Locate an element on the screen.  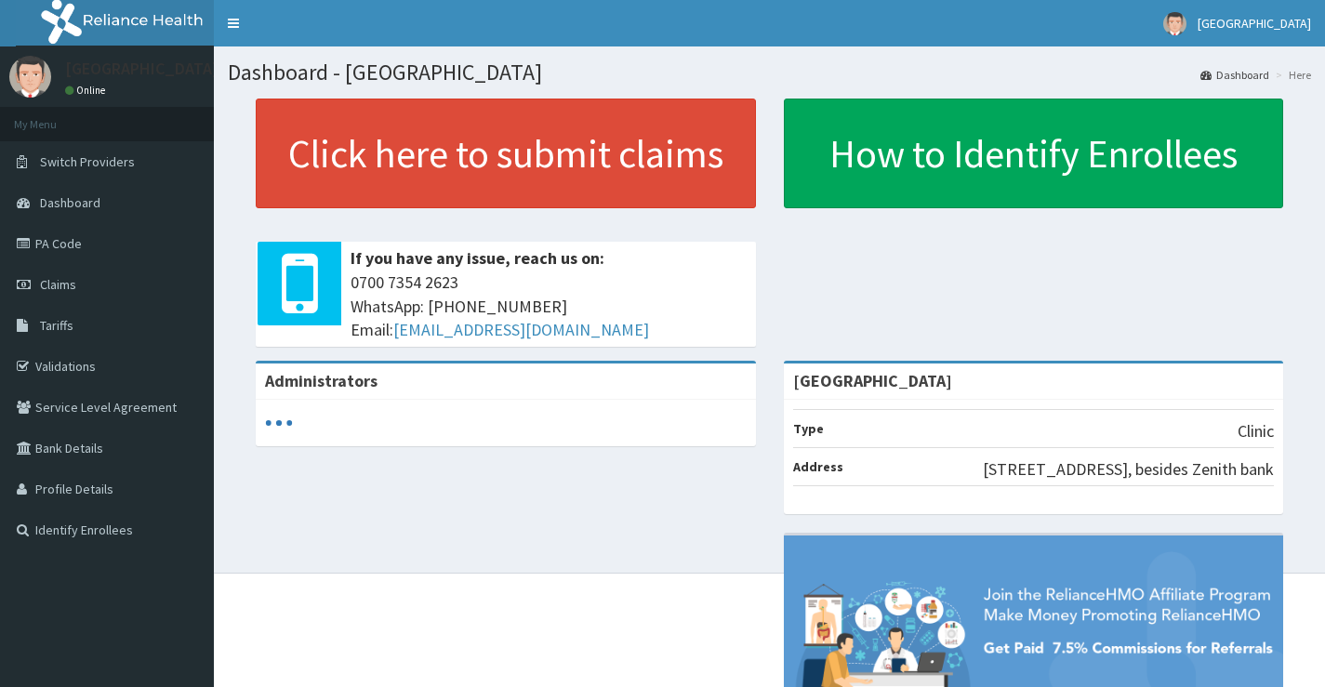
b: If you have any issue, reach us on: is located at coordinates (477, 258).